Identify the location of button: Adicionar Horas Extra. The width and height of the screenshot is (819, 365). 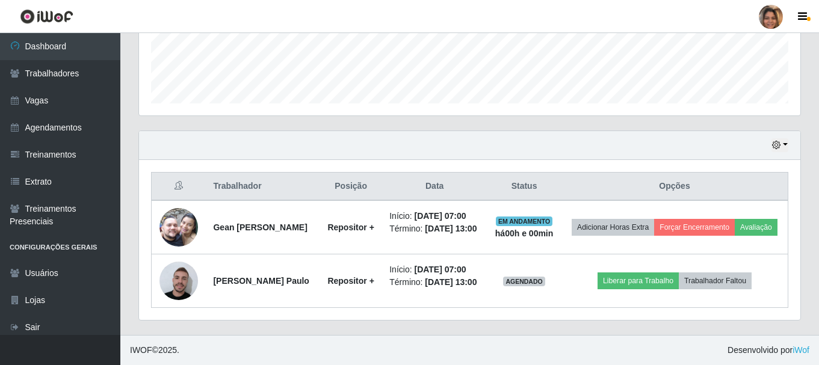
(612, 227).